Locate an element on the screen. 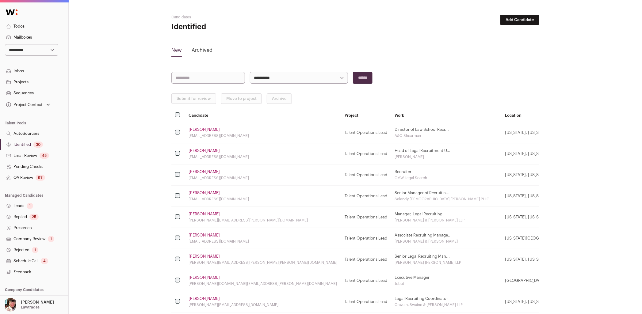 Image resolution: width=642 pixels, height=314 pixels. td: Manager, Legal Recruiting is located at coordinates (446, 217).